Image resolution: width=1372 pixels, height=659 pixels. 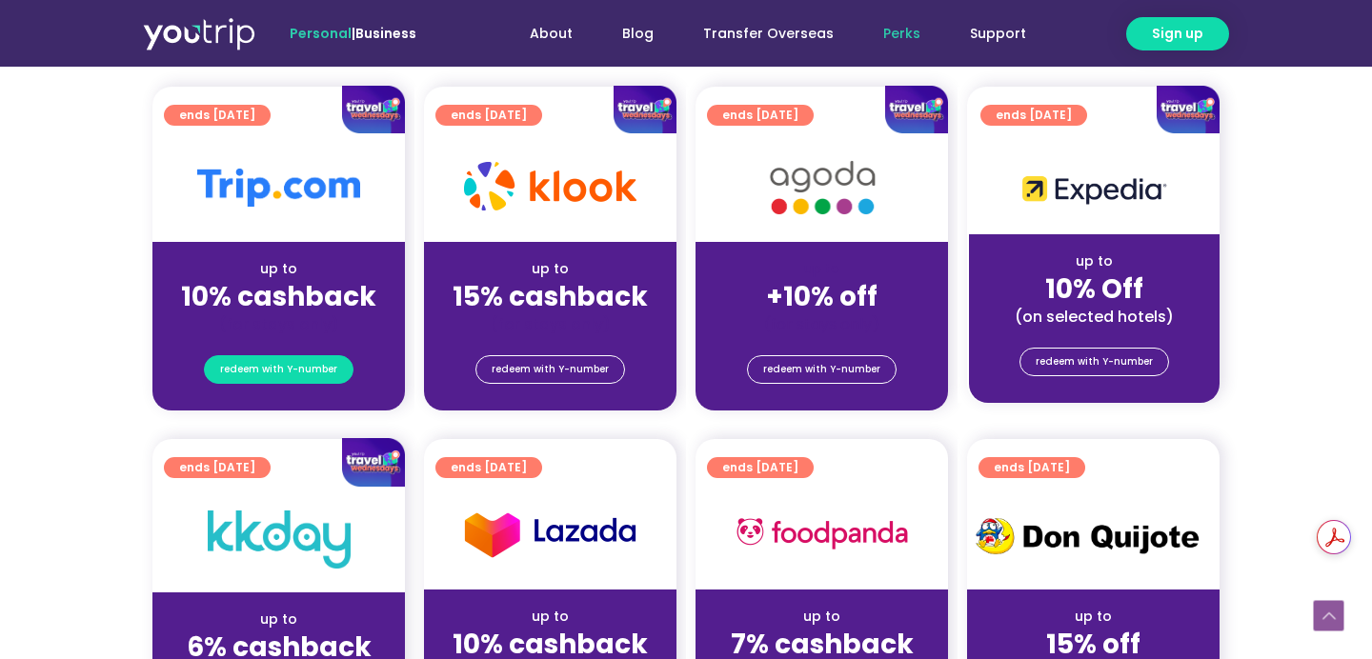 I want to click on a: About, so click(x=551, y=33).